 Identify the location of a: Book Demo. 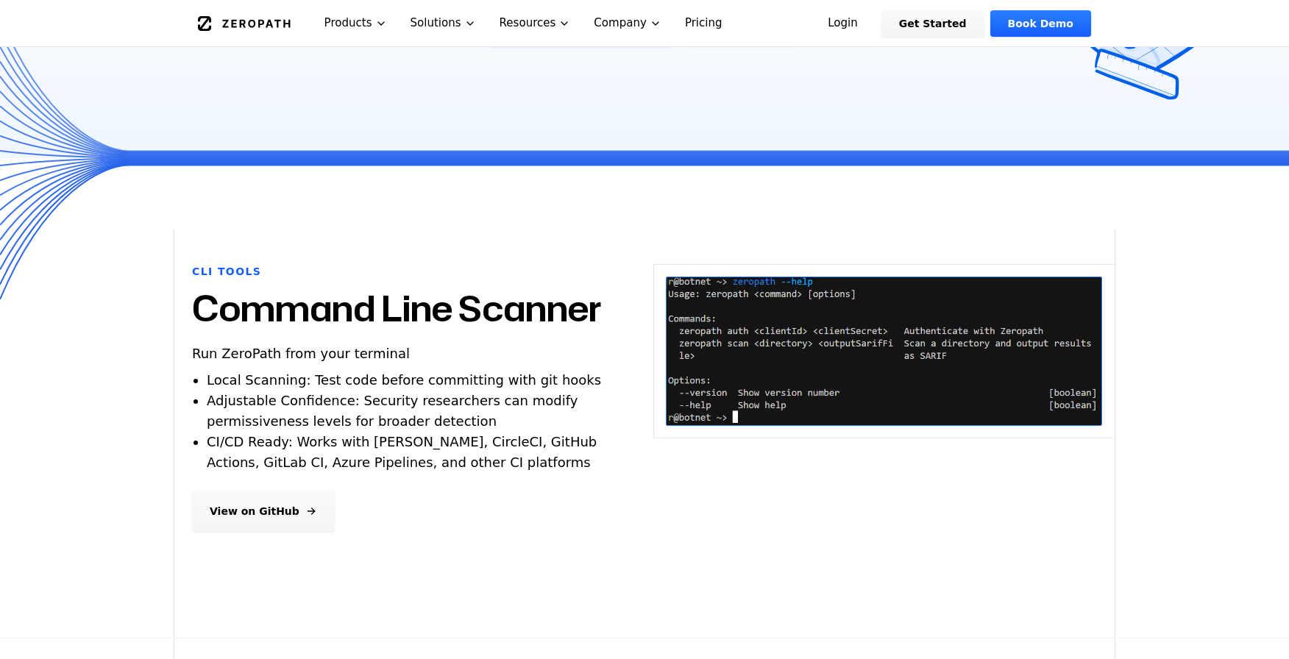
(1040, 24).